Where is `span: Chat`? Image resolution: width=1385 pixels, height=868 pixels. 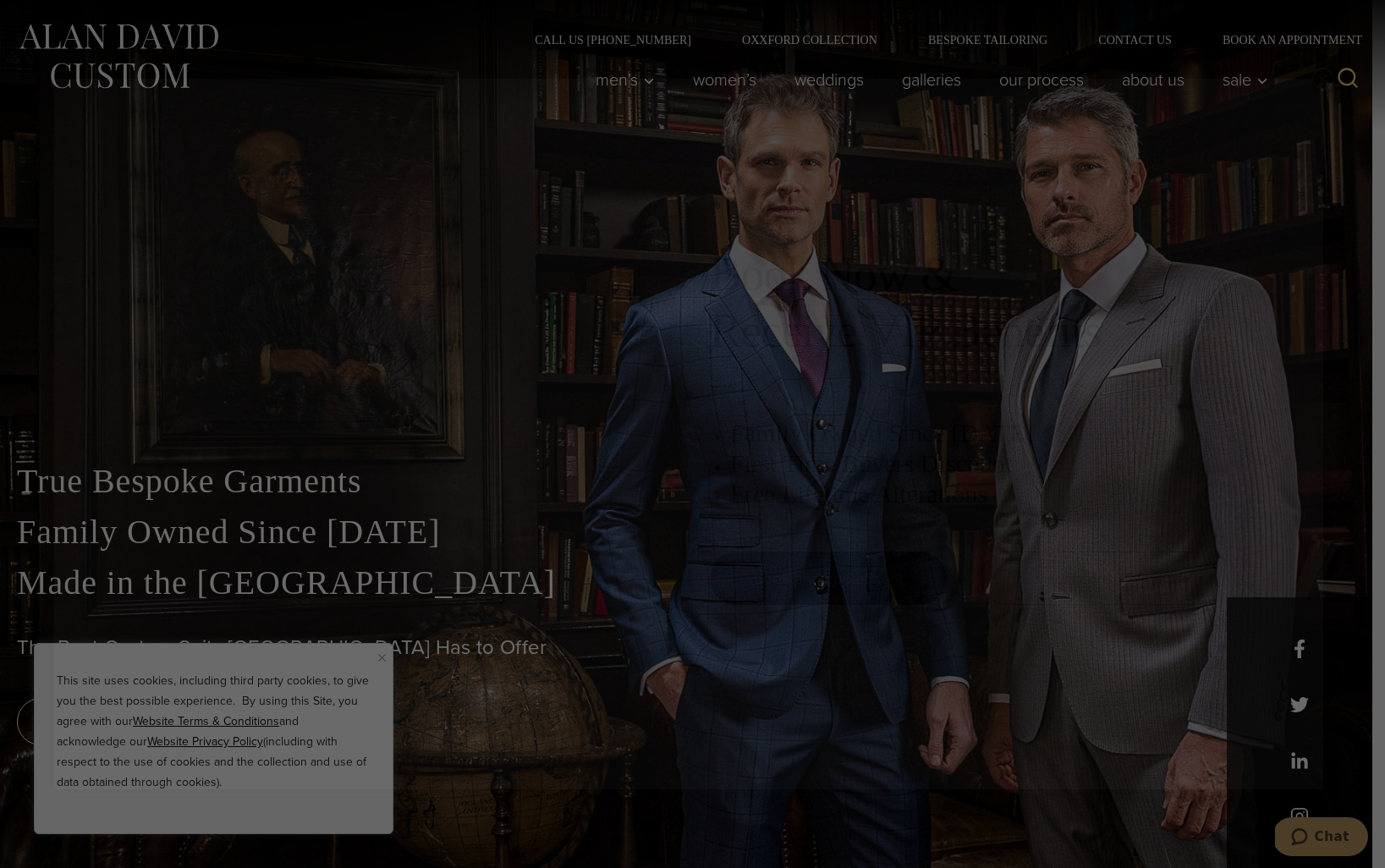
span: Chat is located at coordinates (56, 20).